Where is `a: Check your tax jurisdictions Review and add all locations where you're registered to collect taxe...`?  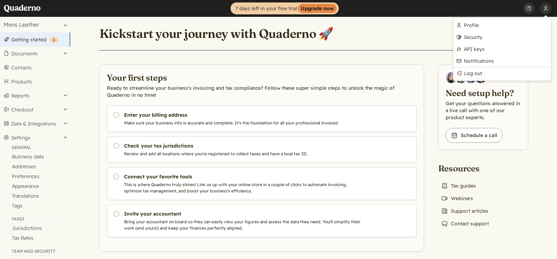
a: Check your tax jurisdictions Review and add all locations where you're registered to collect taxe... is located at coordinates (262, 150).